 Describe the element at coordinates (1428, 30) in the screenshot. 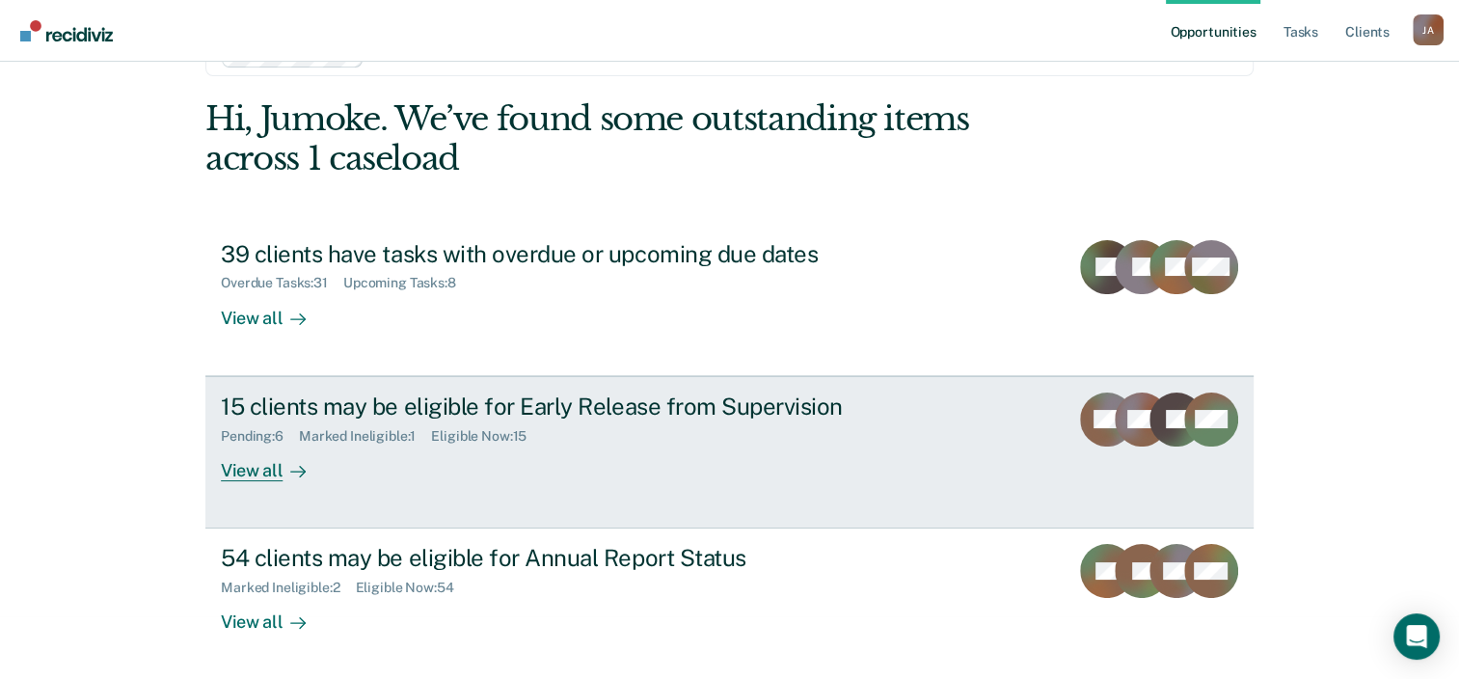

I see `button: Profile dropdown button` at that location.